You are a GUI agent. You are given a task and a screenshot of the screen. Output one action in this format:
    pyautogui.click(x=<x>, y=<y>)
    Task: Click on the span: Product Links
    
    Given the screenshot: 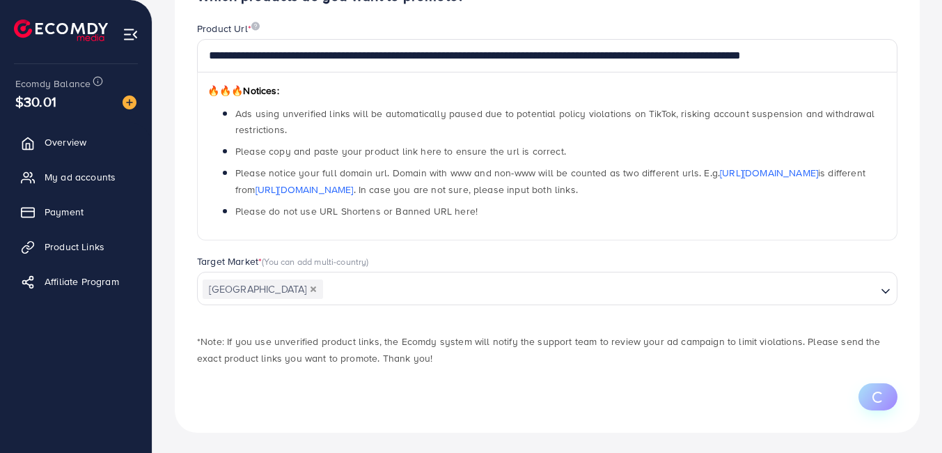 What is the action you would take?
    pyautogui.click(x=75, y=247)
    